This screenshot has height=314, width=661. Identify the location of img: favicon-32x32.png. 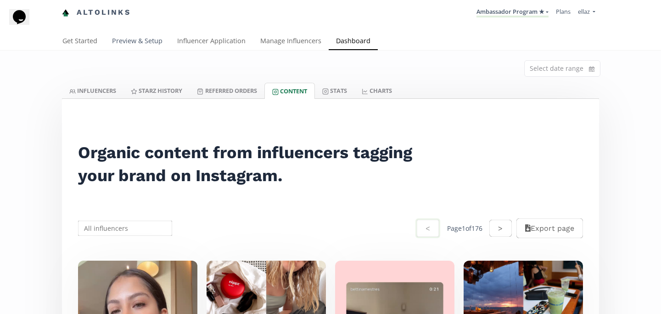
(66, 13).